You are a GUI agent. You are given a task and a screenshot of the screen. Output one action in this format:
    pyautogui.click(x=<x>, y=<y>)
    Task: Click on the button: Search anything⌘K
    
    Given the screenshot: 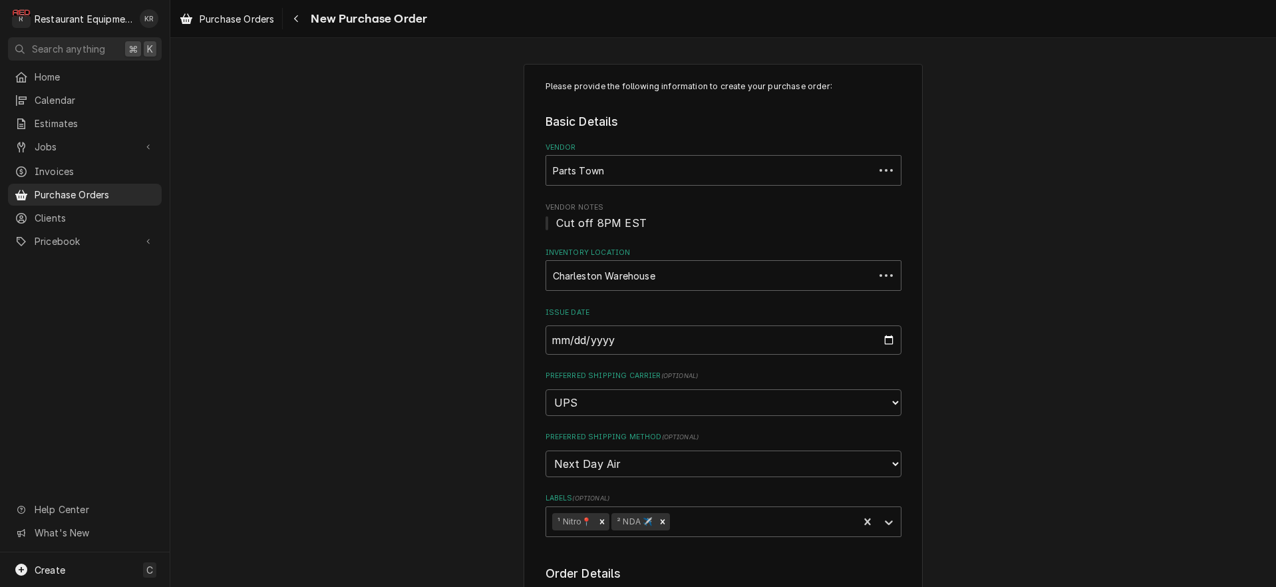 What is the action you would take?
    pyautogui.click(x=84, y=49)
    